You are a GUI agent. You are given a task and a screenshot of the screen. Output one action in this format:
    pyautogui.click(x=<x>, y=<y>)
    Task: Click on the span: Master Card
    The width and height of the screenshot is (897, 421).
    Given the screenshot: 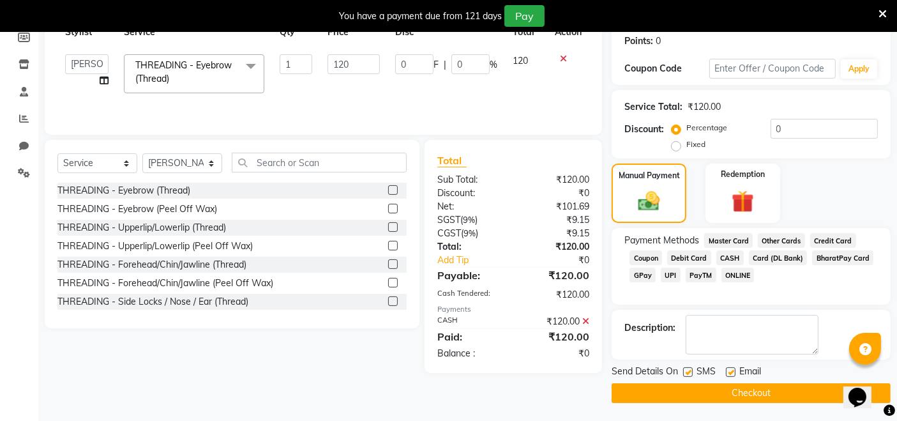 What is the action you would take?
    pyautogui.click(x=729, y=240)
    